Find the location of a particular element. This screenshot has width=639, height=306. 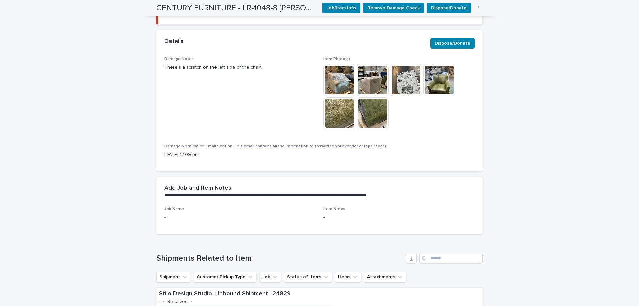

button: Job/Item Info is located at coordinates (341, 8).